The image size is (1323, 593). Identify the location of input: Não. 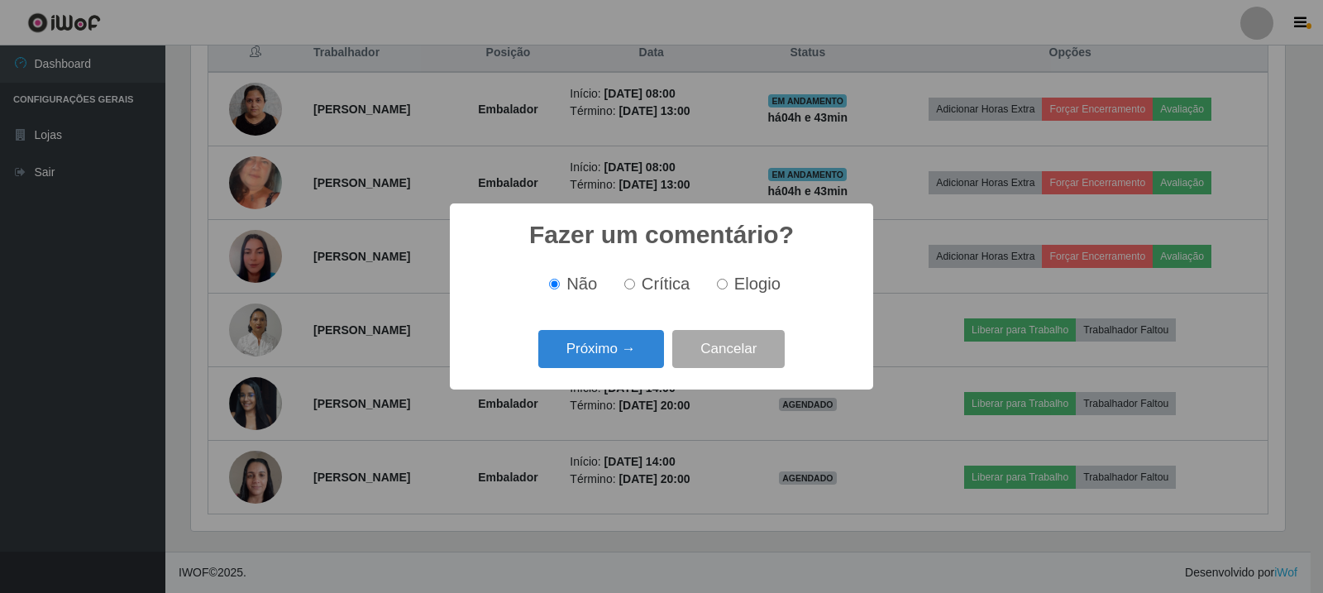
(554, 284).